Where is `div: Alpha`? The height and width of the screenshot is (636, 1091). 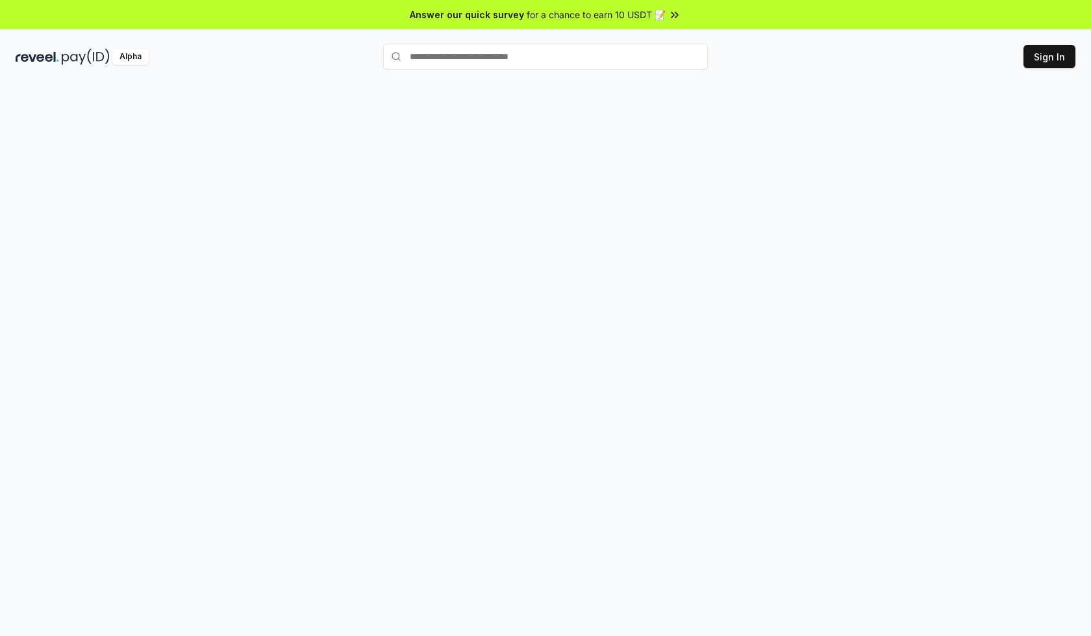 div: Alpha is located at coordinates (130, 56).